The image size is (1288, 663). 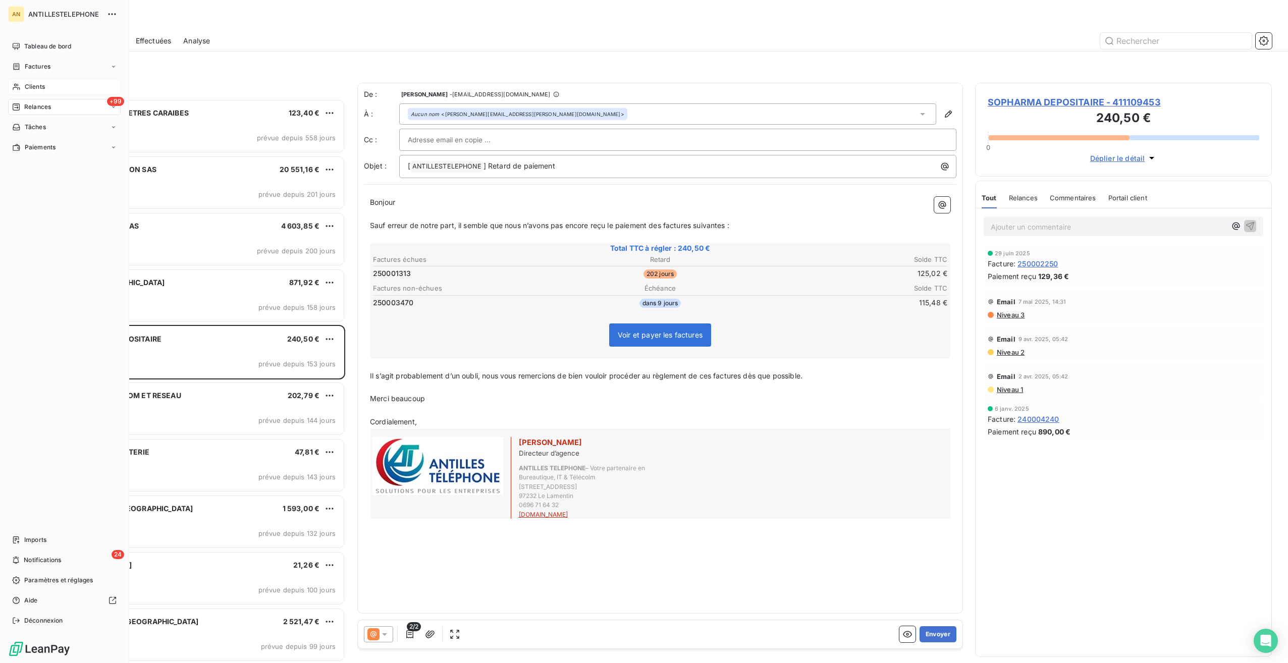 I want to click on span: 2 avr. 2025, 05:42, so click(x=1043, y=377).